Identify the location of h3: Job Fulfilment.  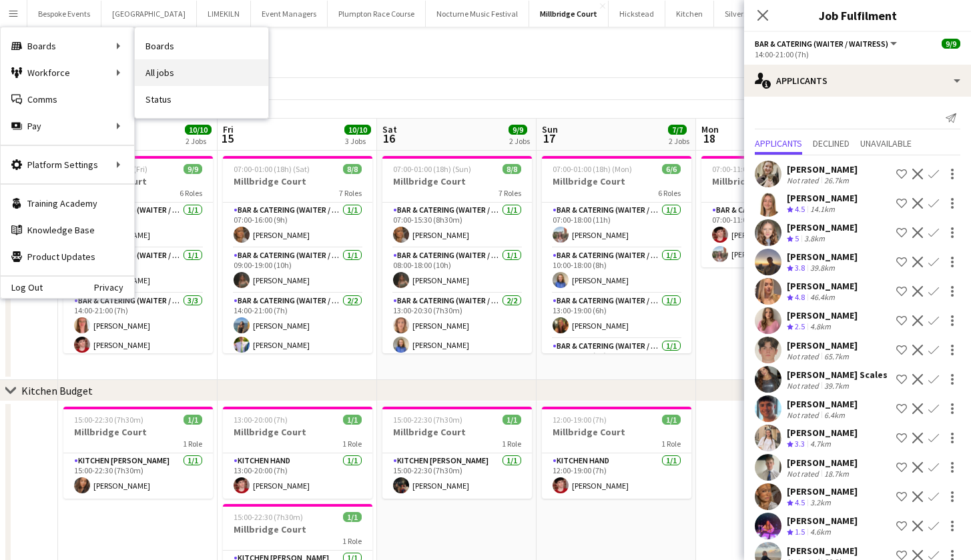
(857, 15).